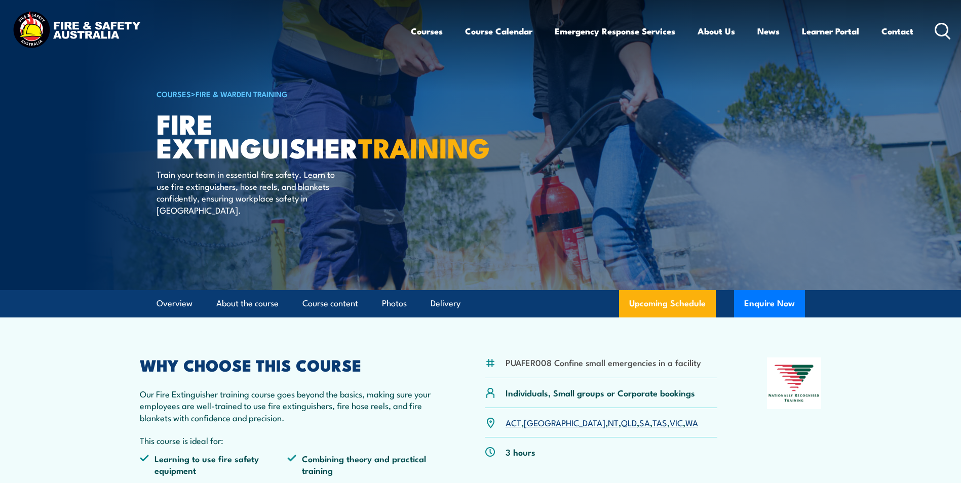  What do you see at coordinates (615, 31) in the screenshot?
I see `a: Emergency Response Services` at bounding box center [615, 31].